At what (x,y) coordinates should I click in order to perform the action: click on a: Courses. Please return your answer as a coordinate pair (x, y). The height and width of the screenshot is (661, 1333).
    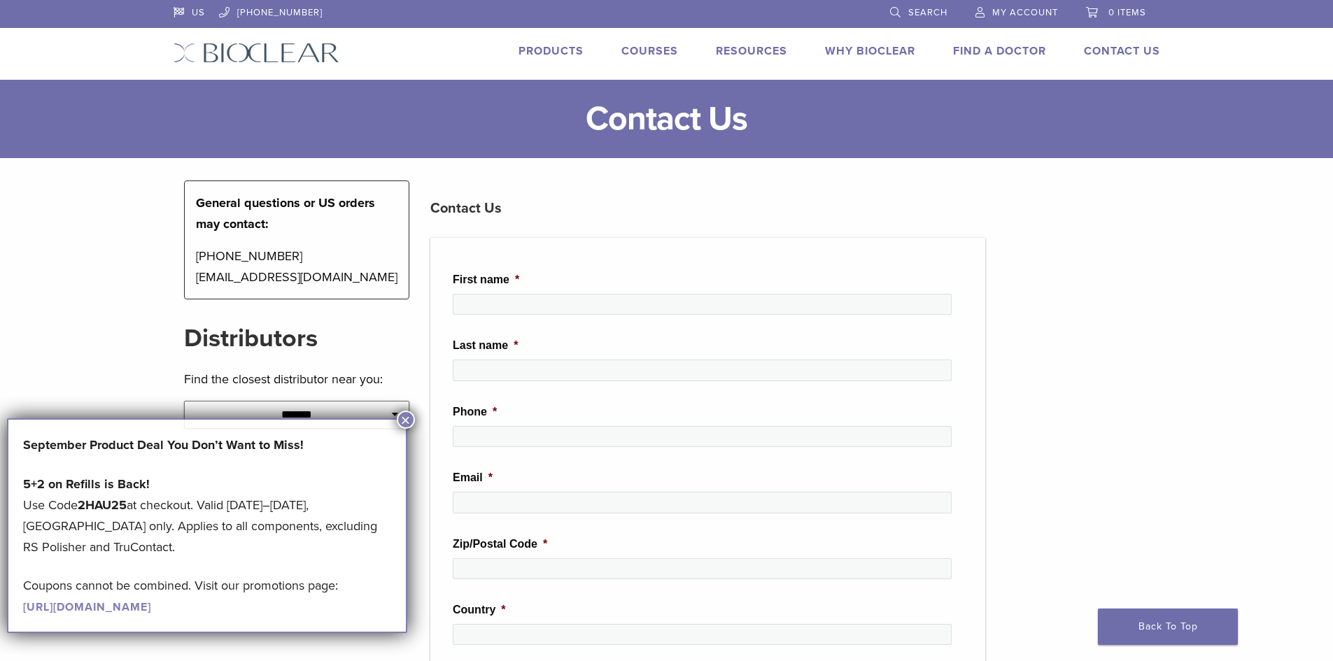
    Looking at the image, I should click on (649, 51).